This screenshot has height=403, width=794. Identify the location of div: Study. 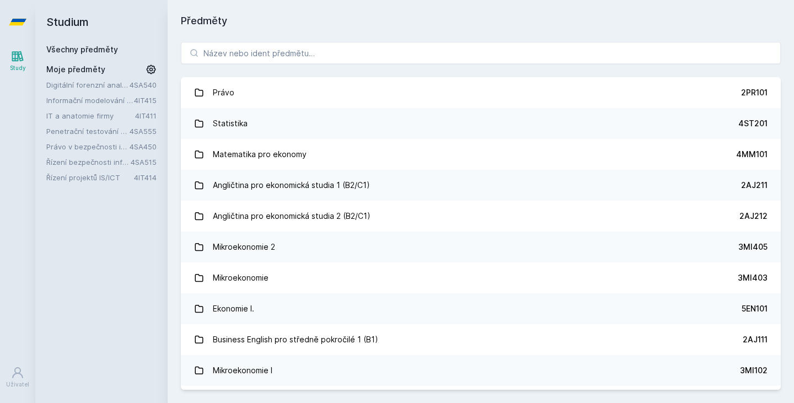
(18, 68).